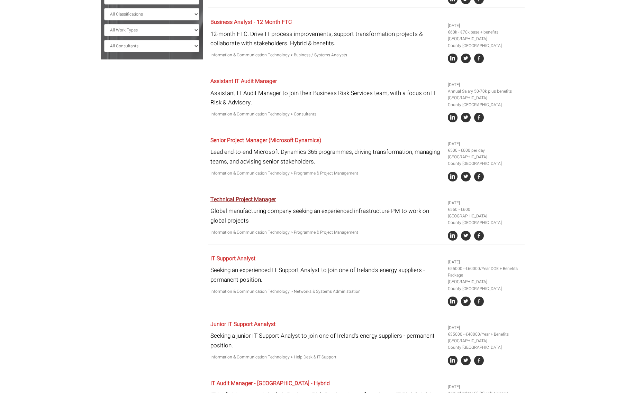 This screenshot has height=393, width=625. What do you see at coordinates (484, 210) in the screenshot?
I see `li: €550 - €600` at bounding box center [484, 210].